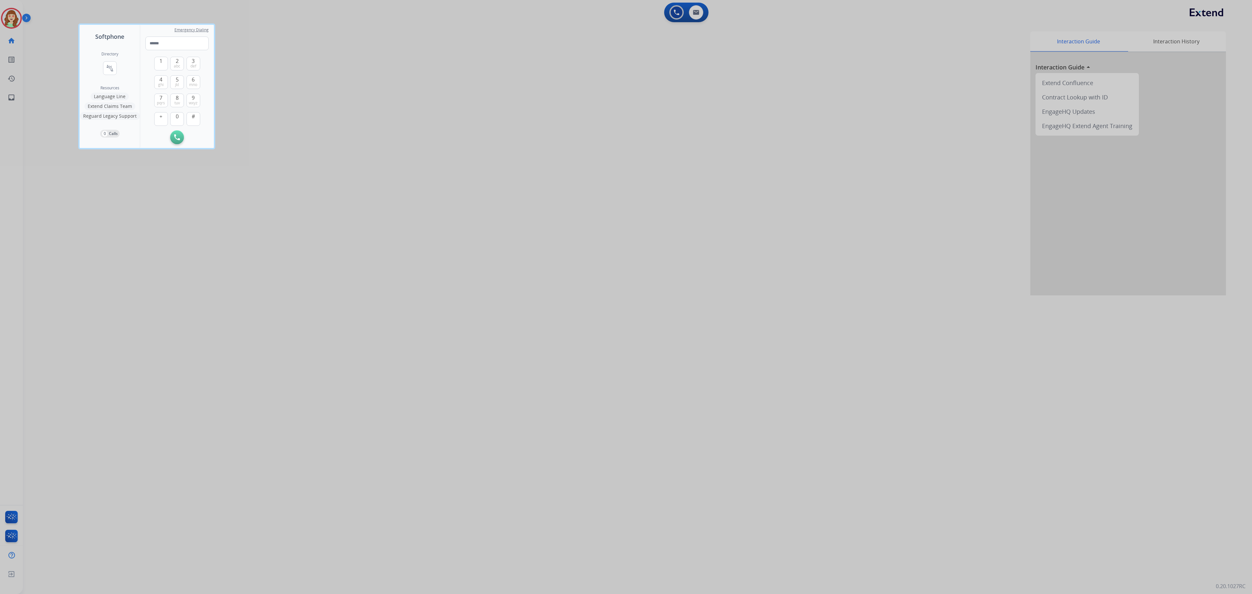 The width and height of the screenshot is (1252, 594). What do you see at coordinates (193, 103) in the screenshot?
I see `span: wxyz` at bounding box center [193, 103].